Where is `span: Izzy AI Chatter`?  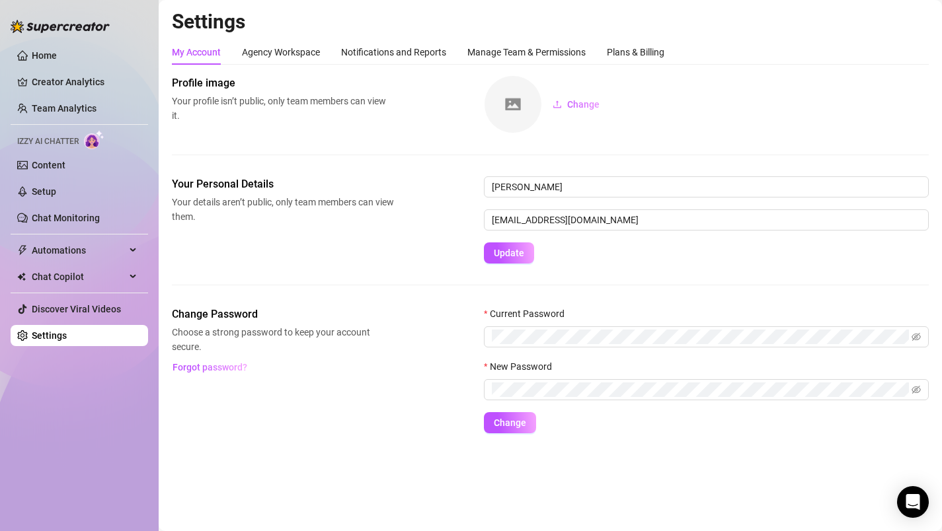
span: Izzy AI Chatter is located at coordinates (48, 141).